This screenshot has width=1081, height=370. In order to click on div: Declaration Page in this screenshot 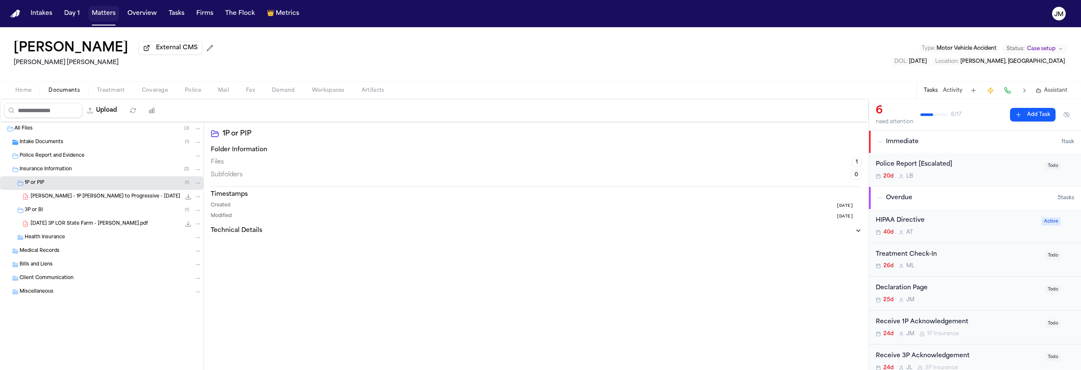, I will do `click(957, 288)`.